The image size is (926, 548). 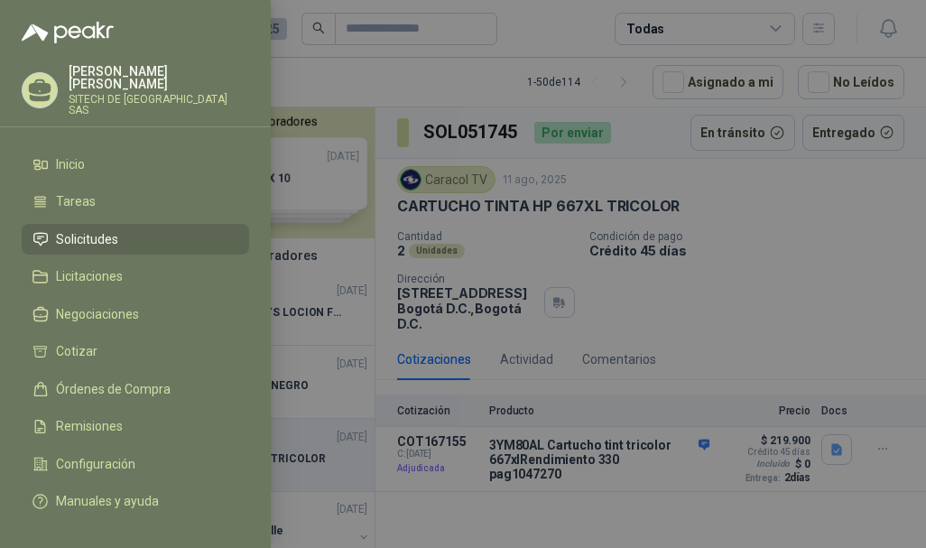 I want to click on a: Configuración, so click(x=135, y=464).